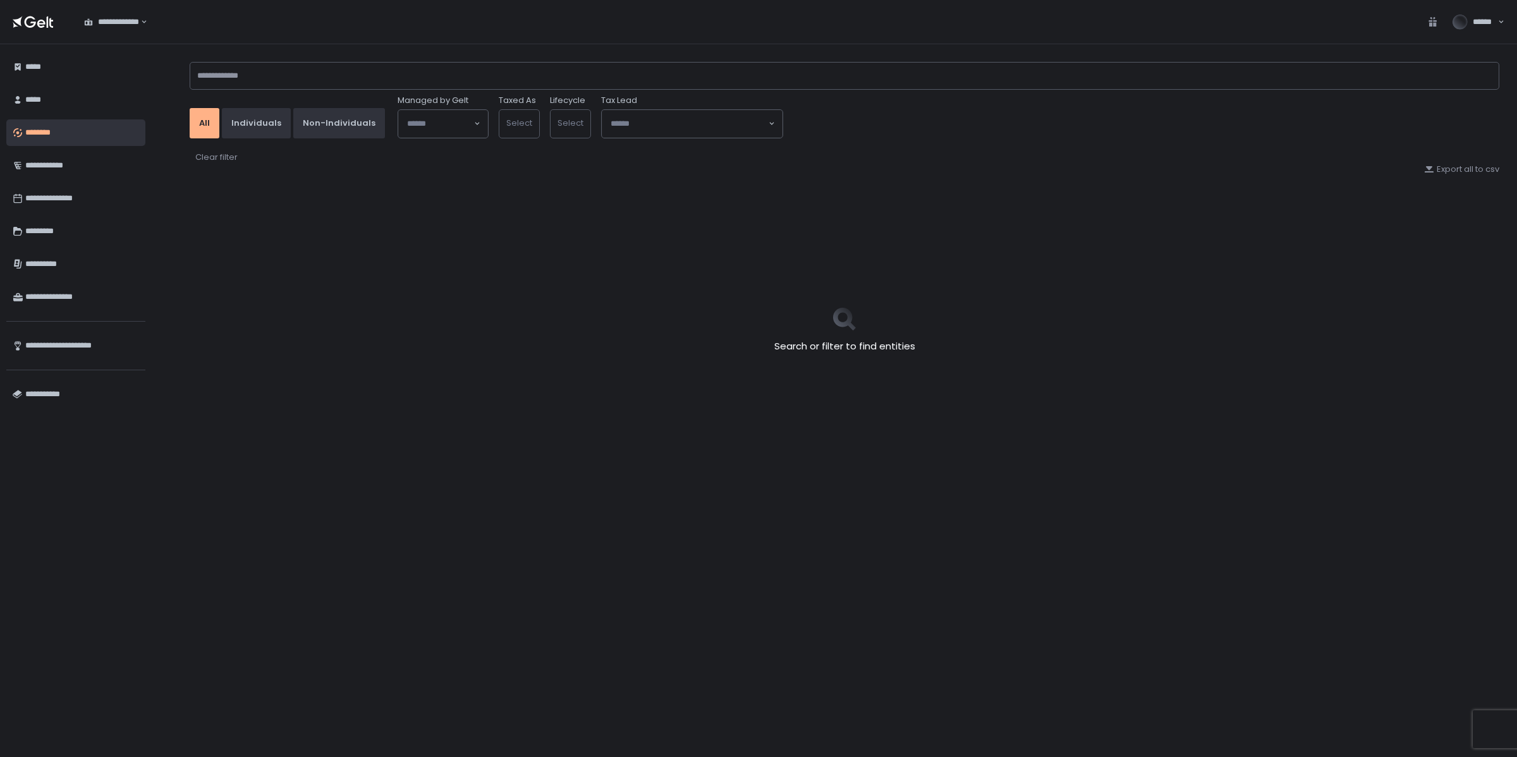 The width and height of the screenshot is (1517, 757). I want to click on div: Individuals, so click(256, 123).